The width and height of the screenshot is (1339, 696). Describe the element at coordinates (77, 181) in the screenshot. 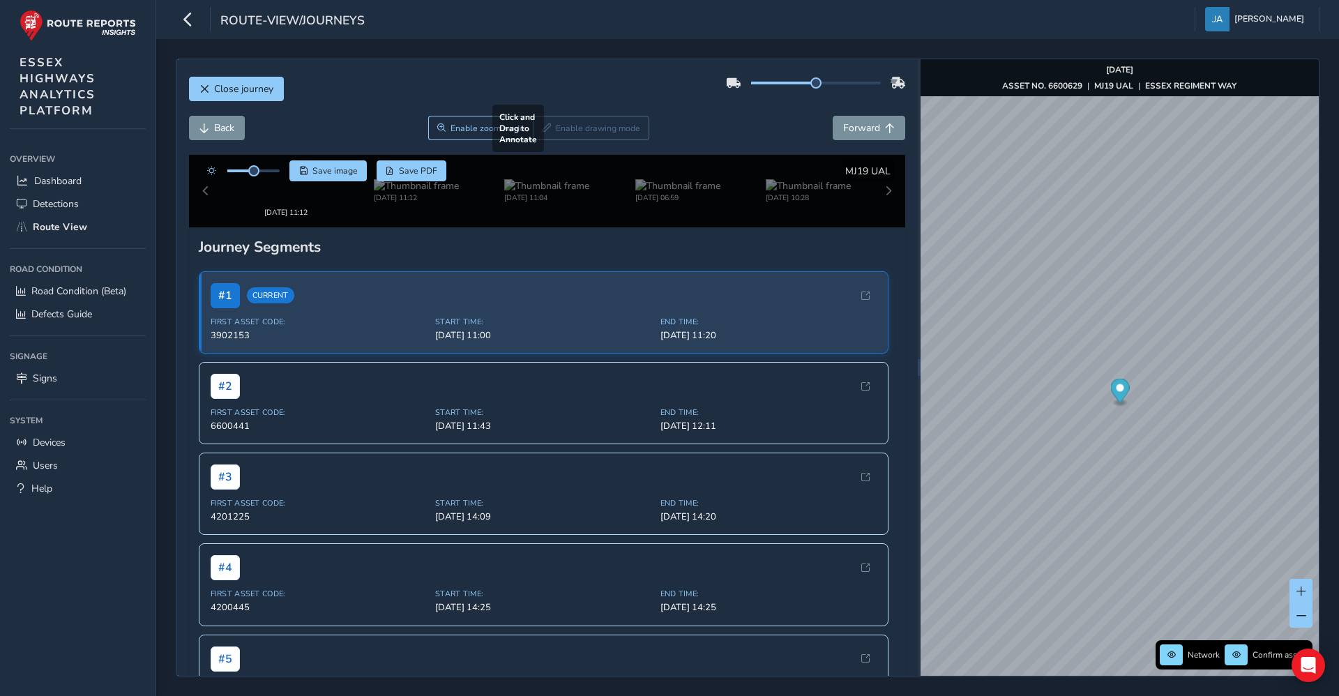

I see `a: Dashboard` at that location.